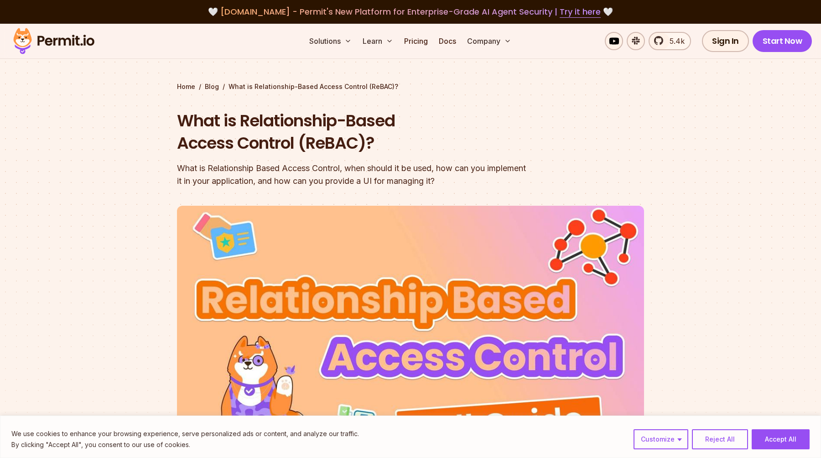 This screenshot has height=458, width=821. I want to click on button: Accept All, so click(780, 439).